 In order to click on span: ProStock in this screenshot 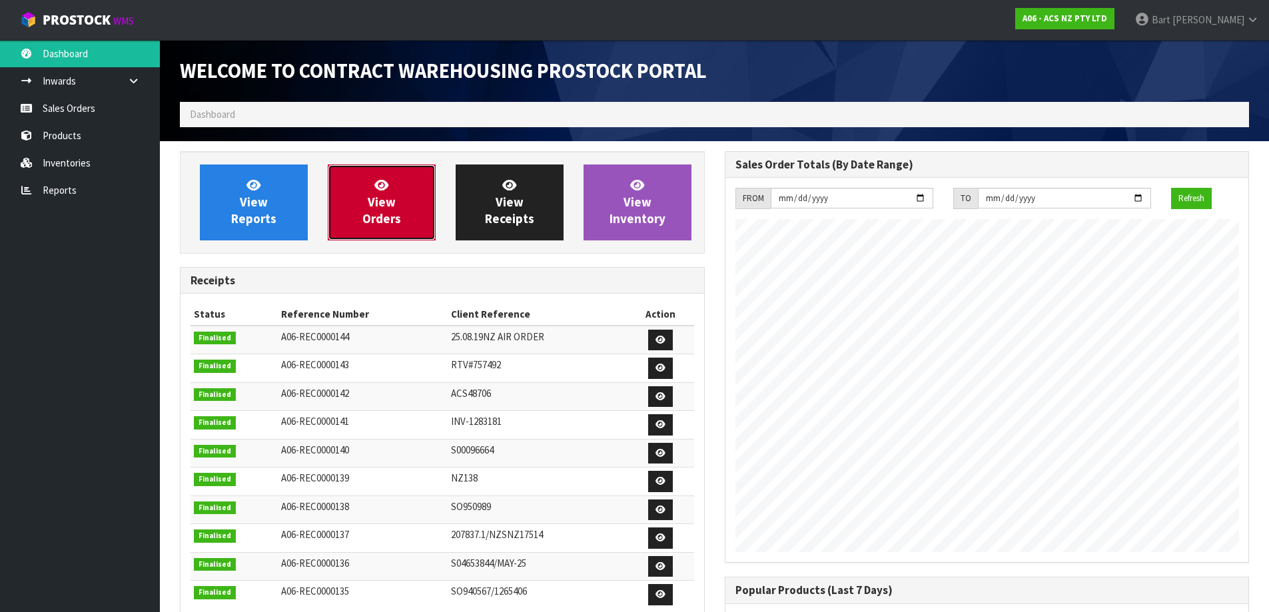, I will do `click(77, 20)`.